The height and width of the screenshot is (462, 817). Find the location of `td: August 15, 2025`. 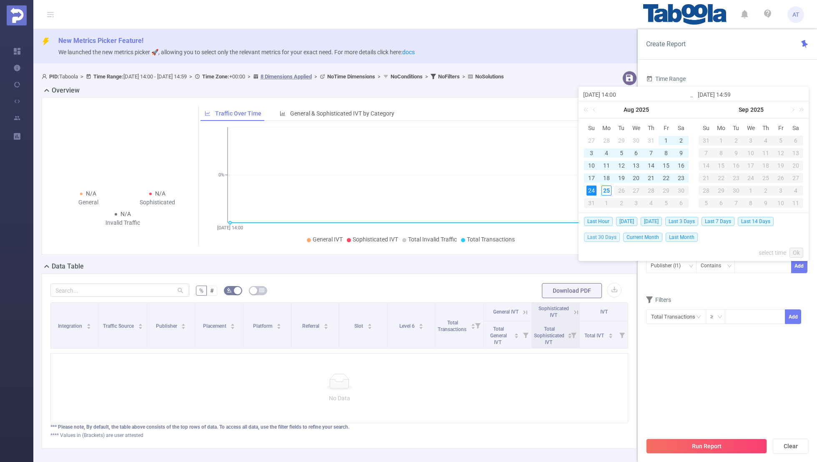

td: August 15, 2025 is located at coordinates (666, 165).